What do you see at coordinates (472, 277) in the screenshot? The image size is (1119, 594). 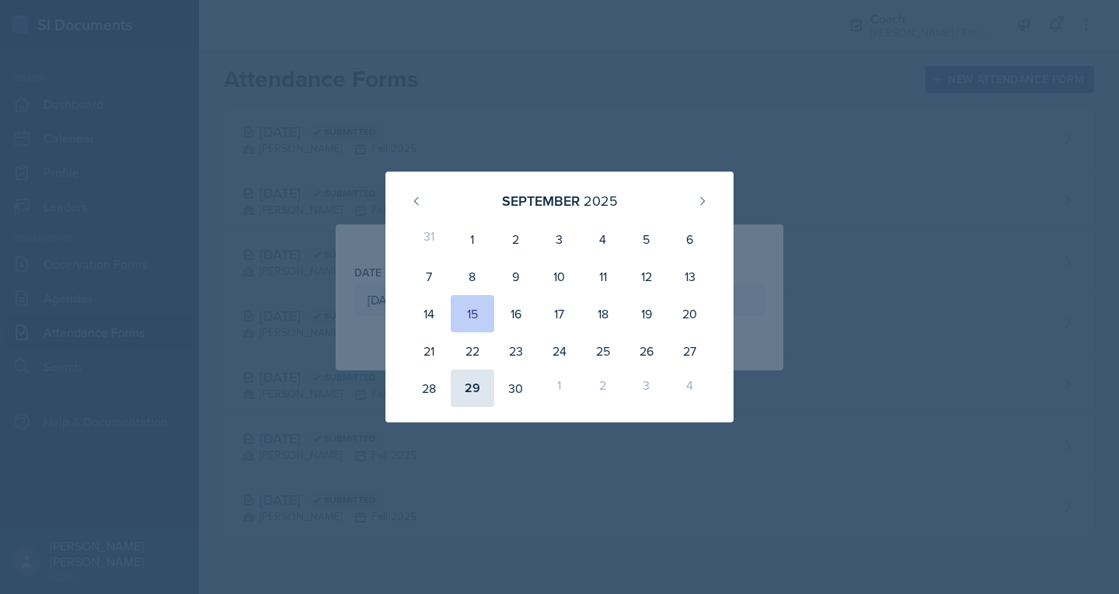 I see `div: 8` at bounding box center [472, 277].